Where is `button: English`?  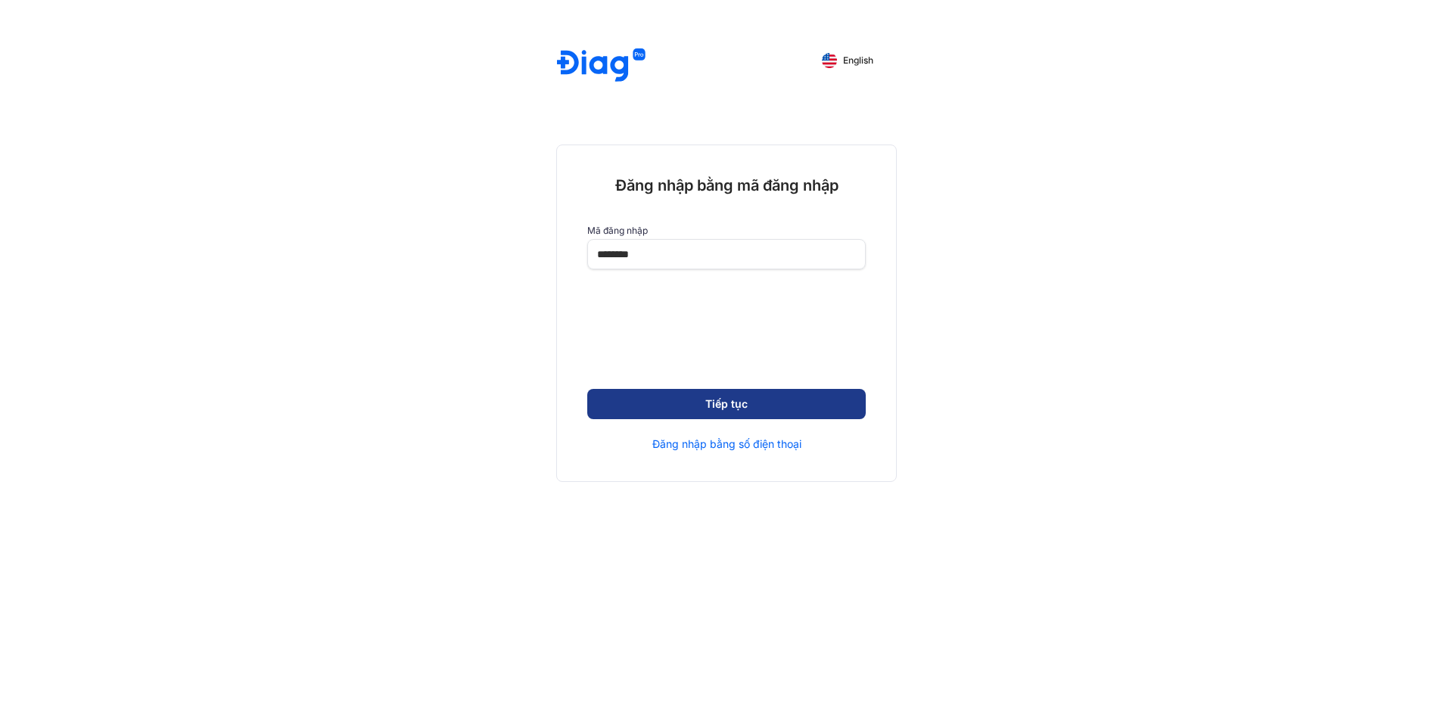 button: English is located at coordinates (847, 61).